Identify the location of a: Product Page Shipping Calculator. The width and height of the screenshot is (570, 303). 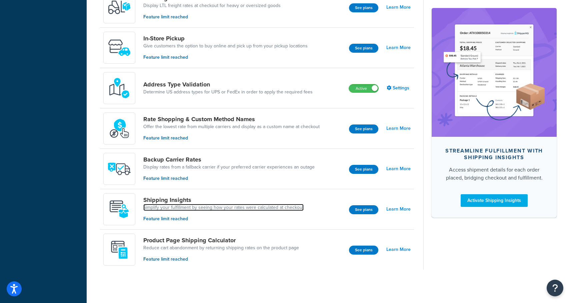
(221, 240).